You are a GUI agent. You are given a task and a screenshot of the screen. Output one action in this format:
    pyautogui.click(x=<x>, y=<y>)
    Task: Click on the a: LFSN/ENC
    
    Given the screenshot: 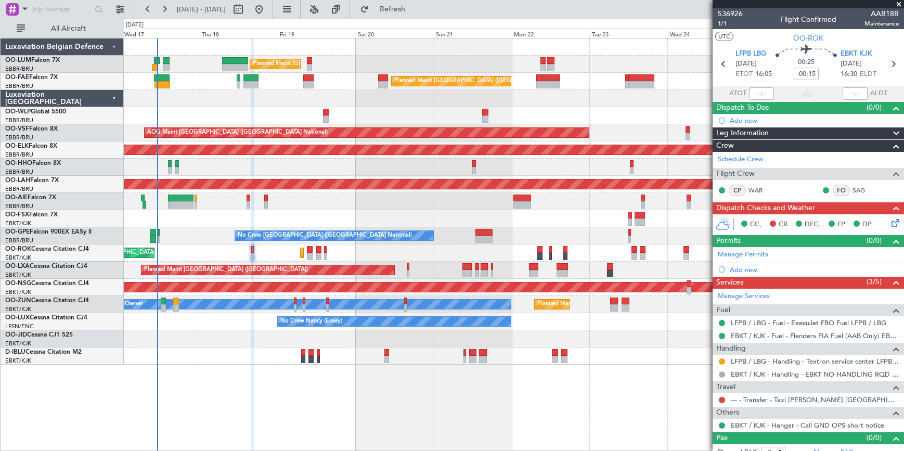 What is the action you would take?
    pyautogui.click(x=19, y=326)
    